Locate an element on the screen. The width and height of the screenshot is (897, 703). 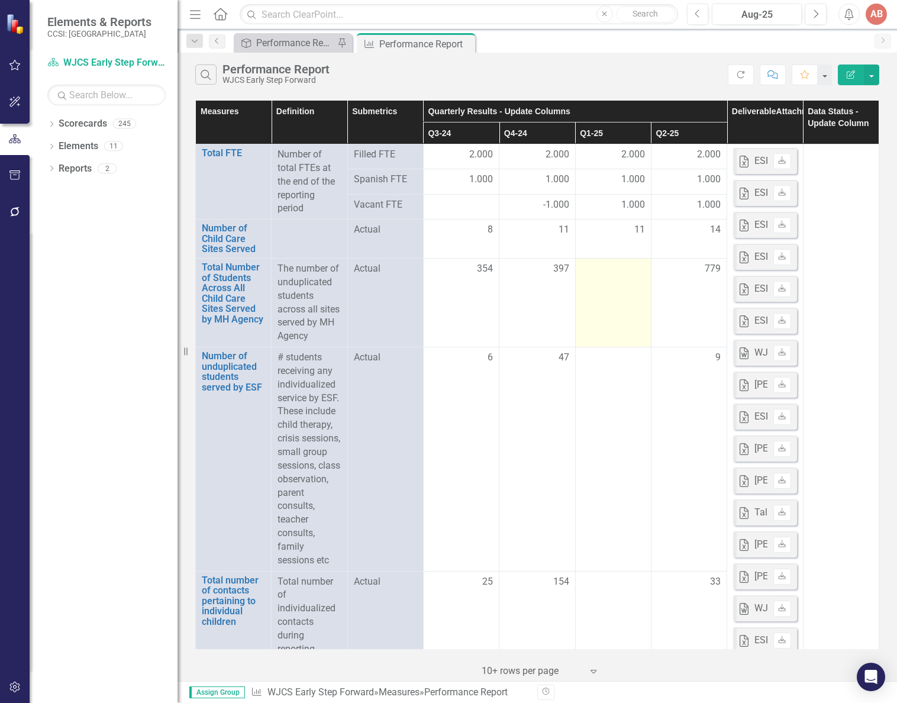
button: AB is located at coordinates (876, 14).